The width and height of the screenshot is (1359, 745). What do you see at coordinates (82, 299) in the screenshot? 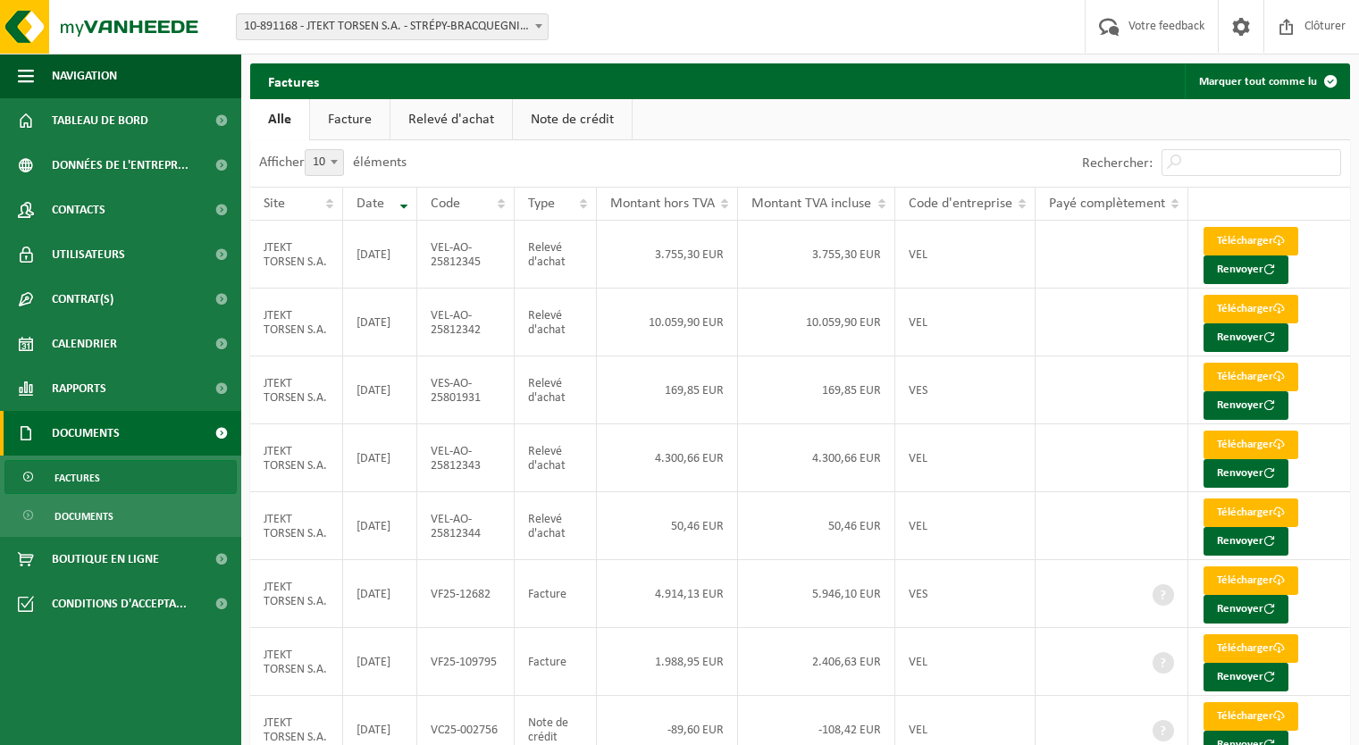
I see `span: Contrat(s)` at bounding box center [82, 299].